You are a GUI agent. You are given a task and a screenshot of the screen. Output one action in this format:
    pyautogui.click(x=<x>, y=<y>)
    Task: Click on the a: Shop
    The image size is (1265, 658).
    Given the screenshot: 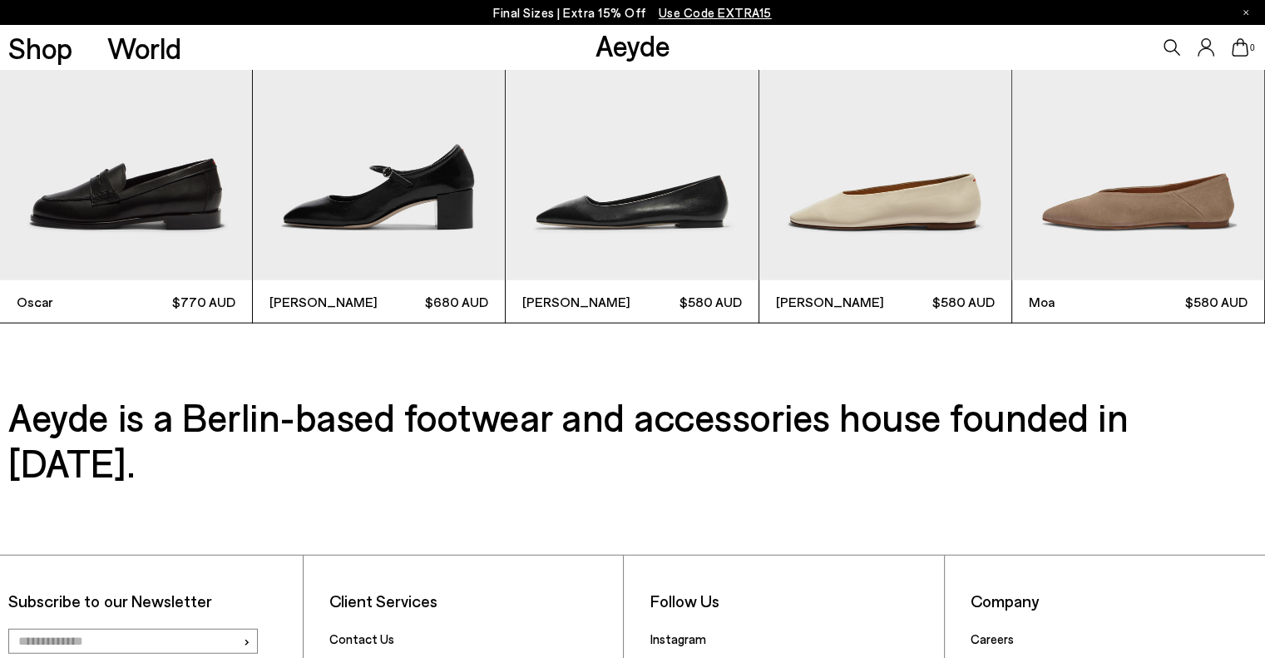 What is the action you would take?
    pyautogui.click(x=40, y=47)
    